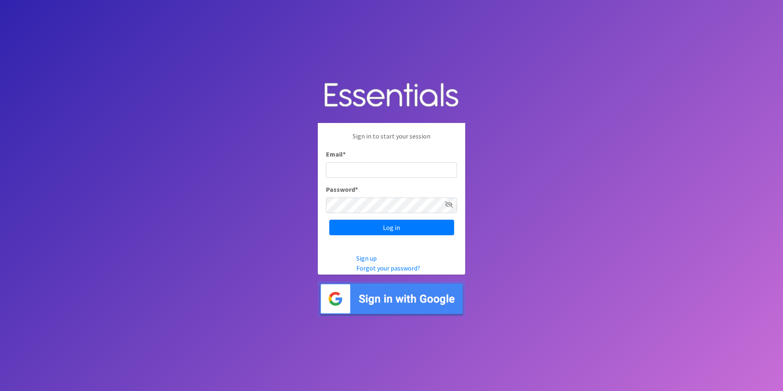  I want to click on img: Sign in with Google, so click(392, 299).